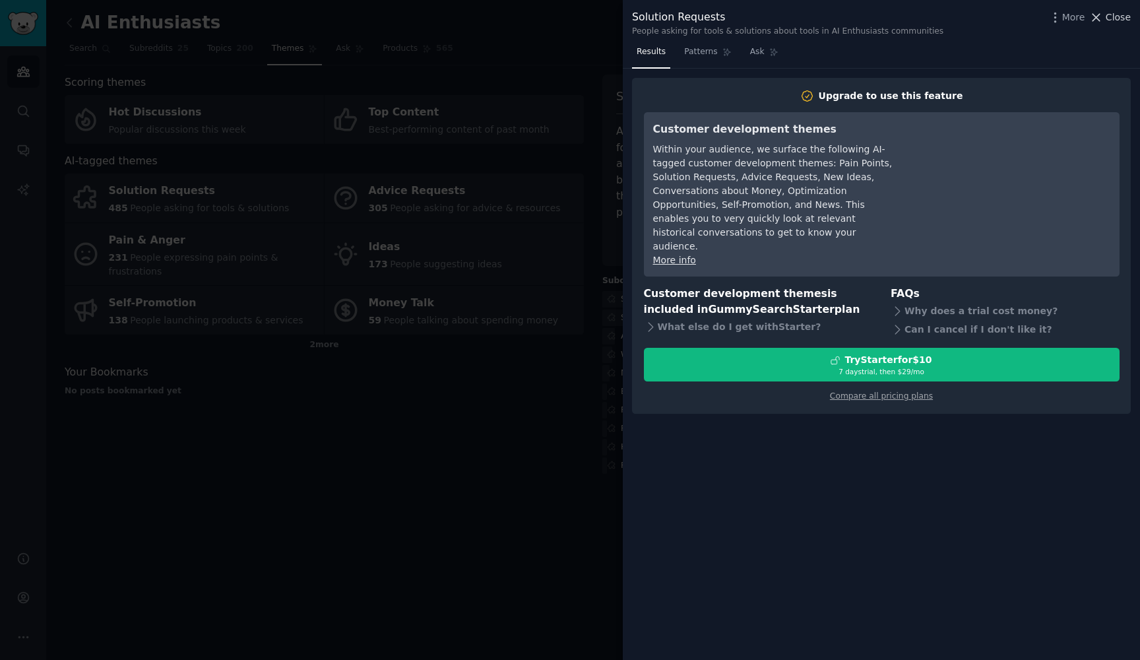  What do you see at coordinates (764, 55) in the screenshot?
I see `a: Ask` at bounding box center [764, 55].